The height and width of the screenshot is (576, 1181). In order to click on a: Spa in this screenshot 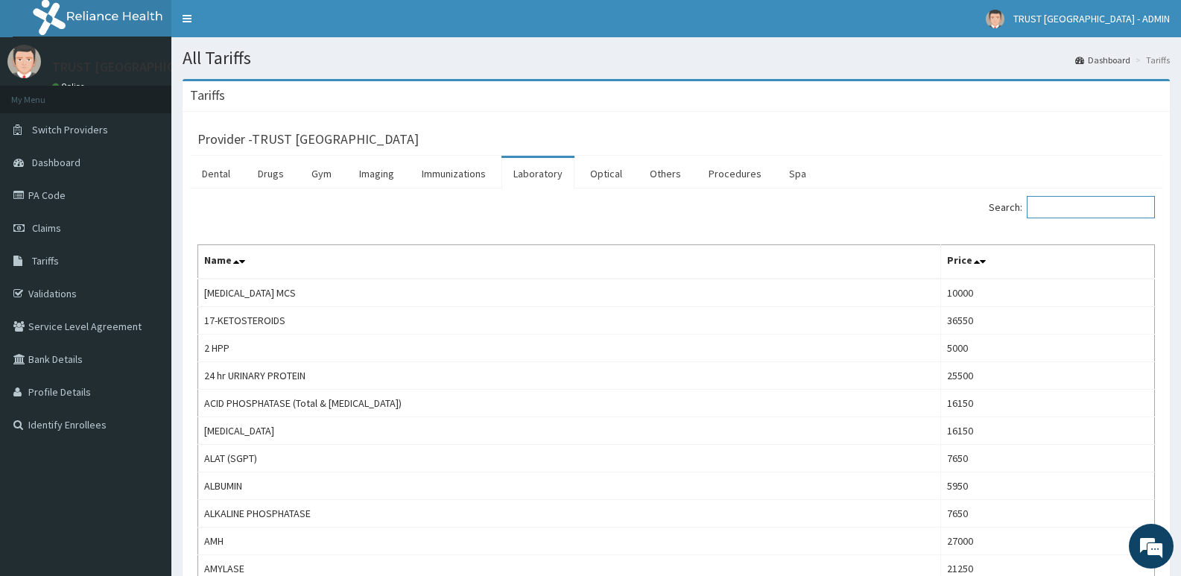, I will do `click(797, 174)`.